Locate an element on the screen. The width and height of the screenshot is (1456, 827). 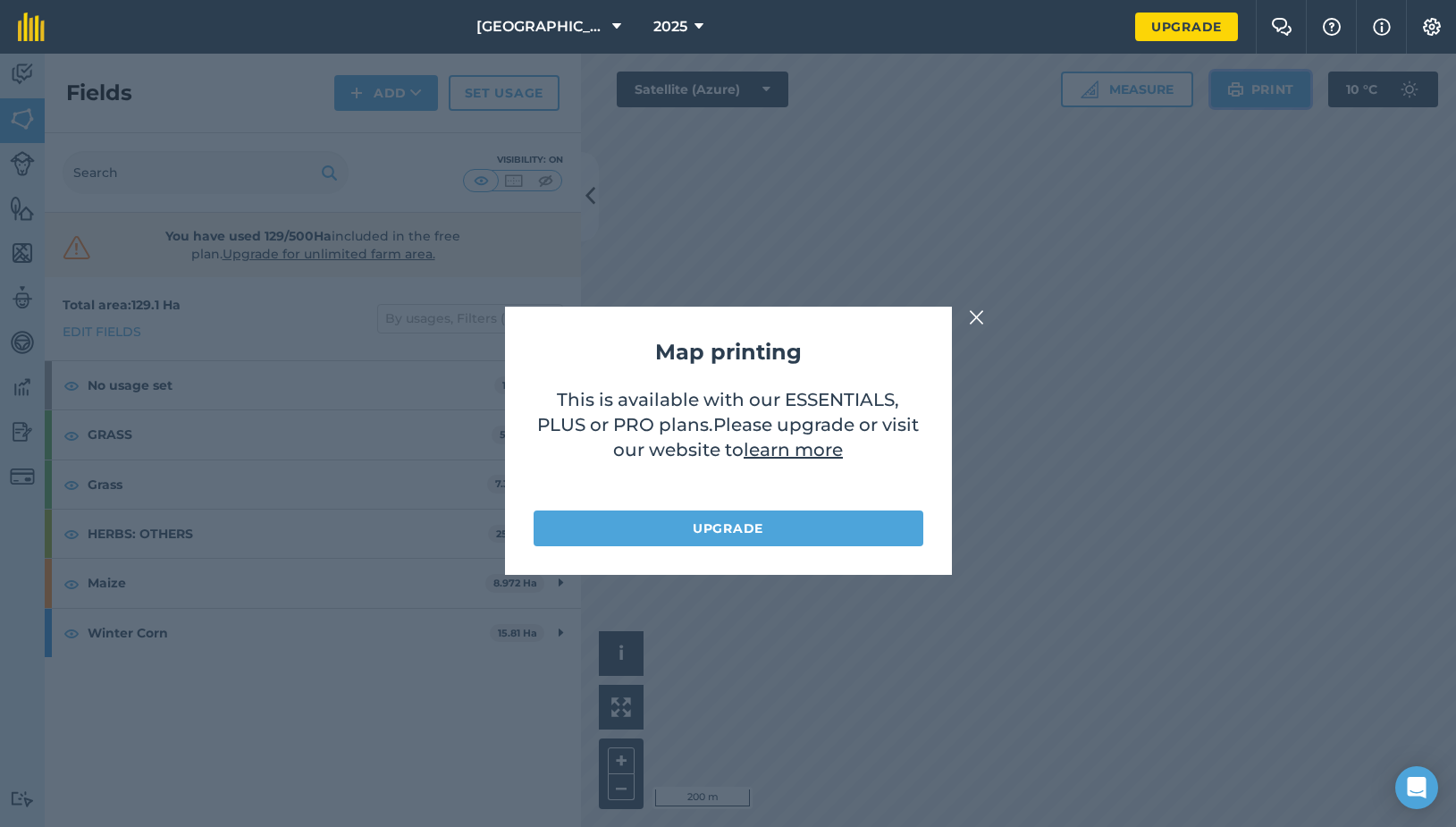
span: 2025 is located at coordinates (670, 27).